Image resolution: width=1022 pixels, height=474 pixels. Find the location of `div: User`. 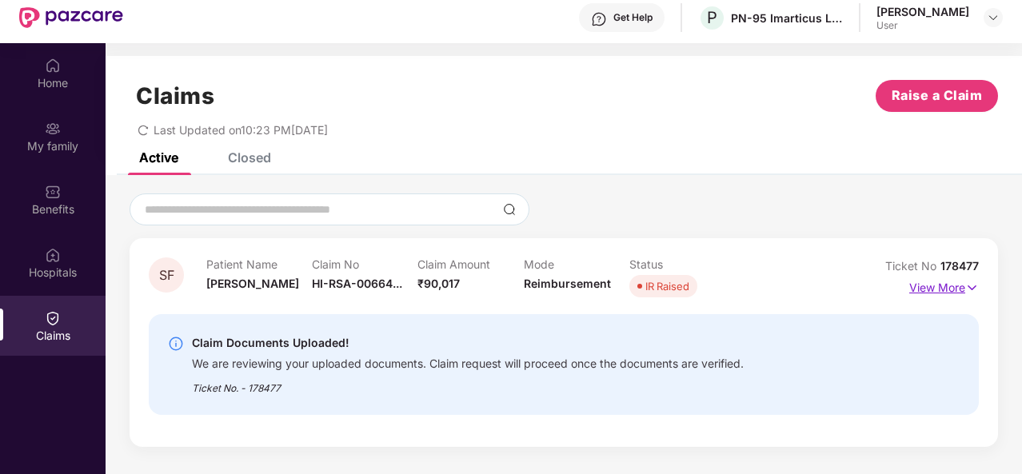

div: User is located at coordinates (923, 26).